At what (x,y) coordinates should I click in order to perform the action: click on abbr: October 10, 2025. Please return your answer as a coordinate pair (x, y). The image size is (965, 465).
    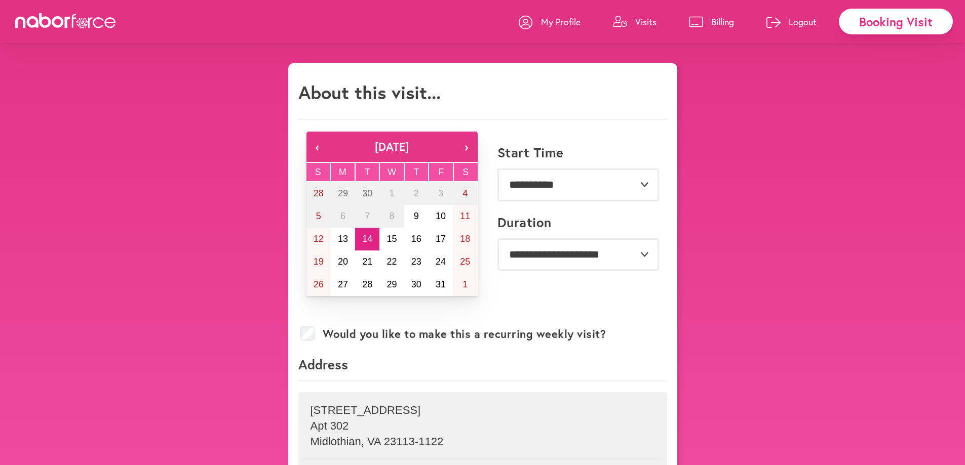
    Looking at the image, I should click on (441, 216).